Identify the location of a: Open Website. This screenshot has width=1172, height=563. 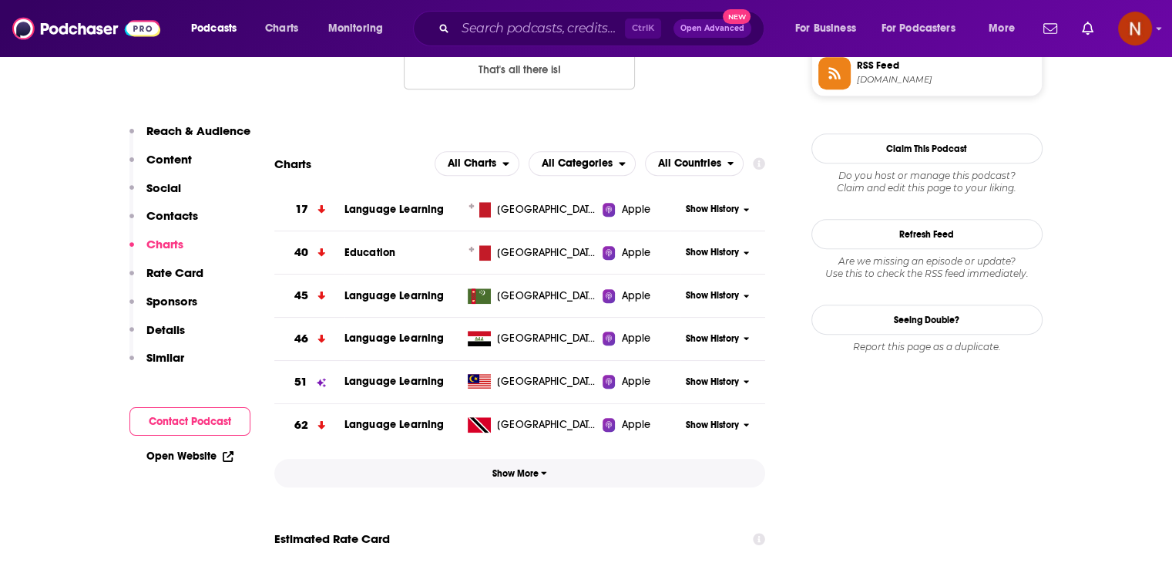
(190, 455).